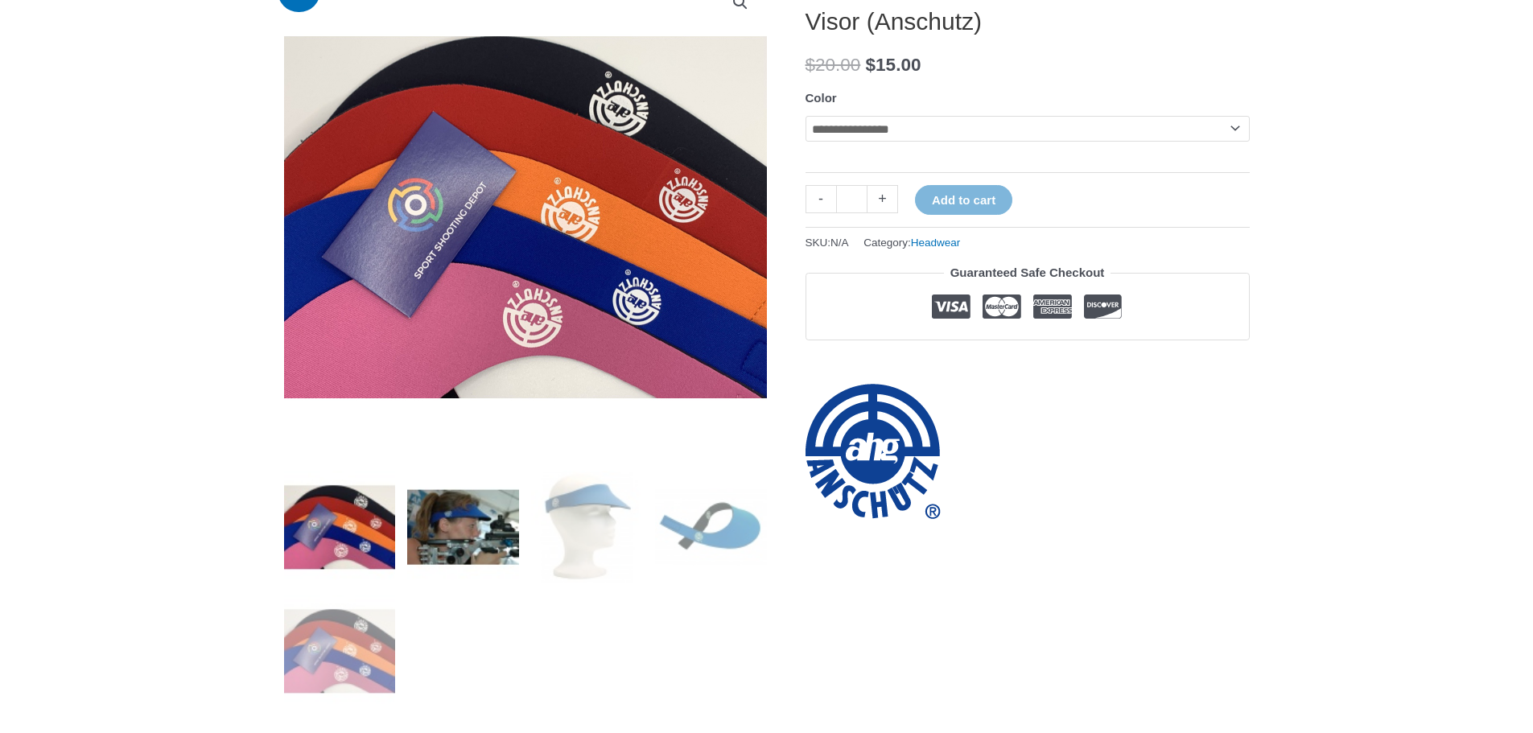 This screenshot has height=733, width=1533. I want to click on span: SKU:, so click(827, 242).